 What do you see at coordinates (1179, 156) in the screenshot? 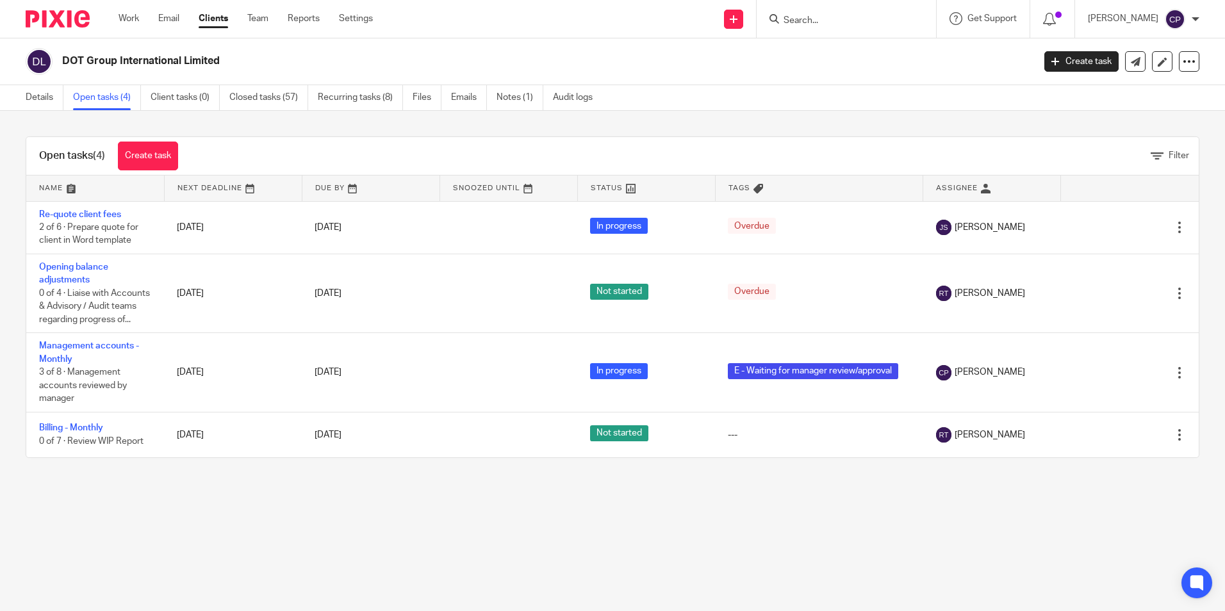
I see `span: Filter` at bounding box center [1179, 156].